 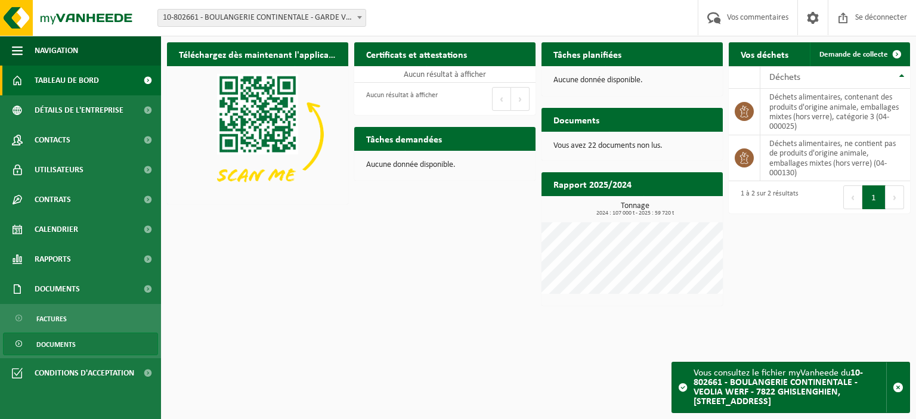 I want to click on font: 2024 : 107 000 t - 2025 : 59 720 t, so click(x=635, y=213).